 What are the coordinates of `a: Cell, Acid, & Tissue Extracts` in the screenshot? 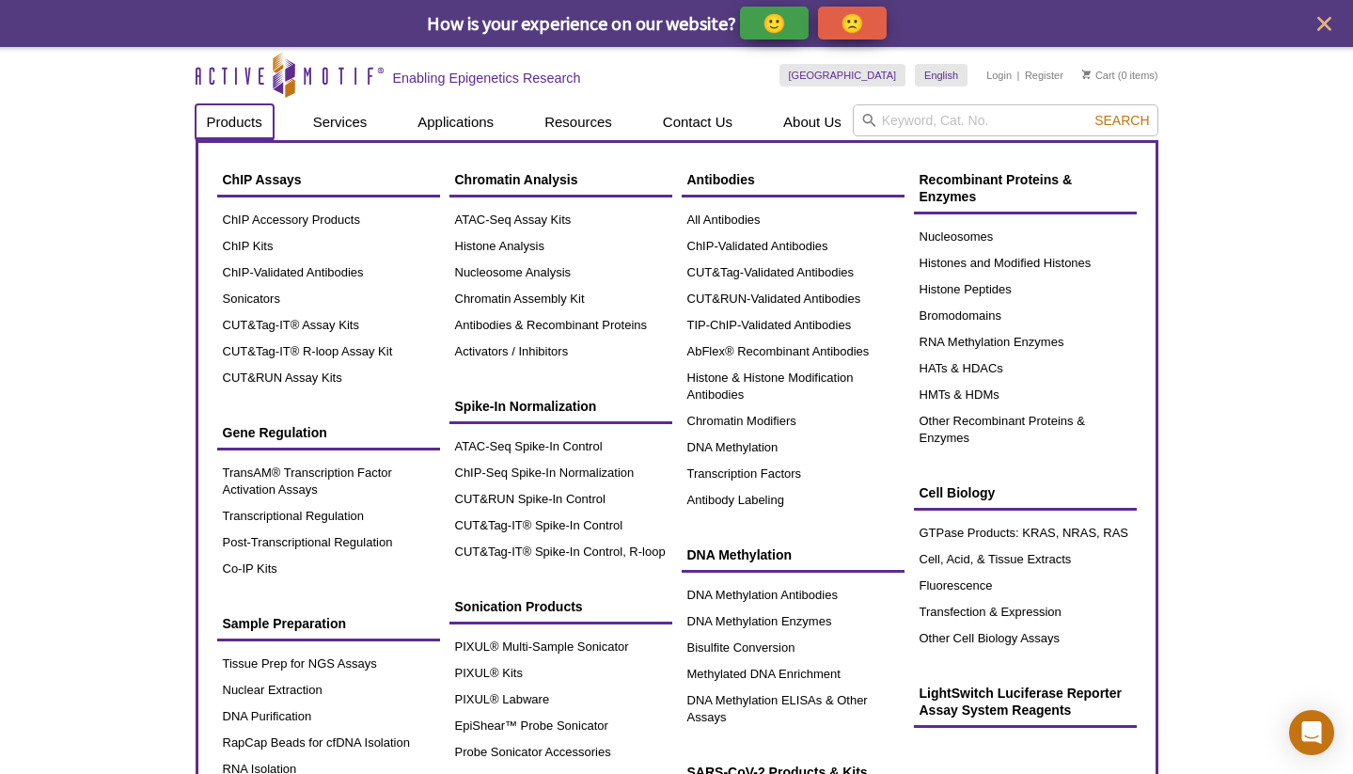 It's located at (1025, 560).